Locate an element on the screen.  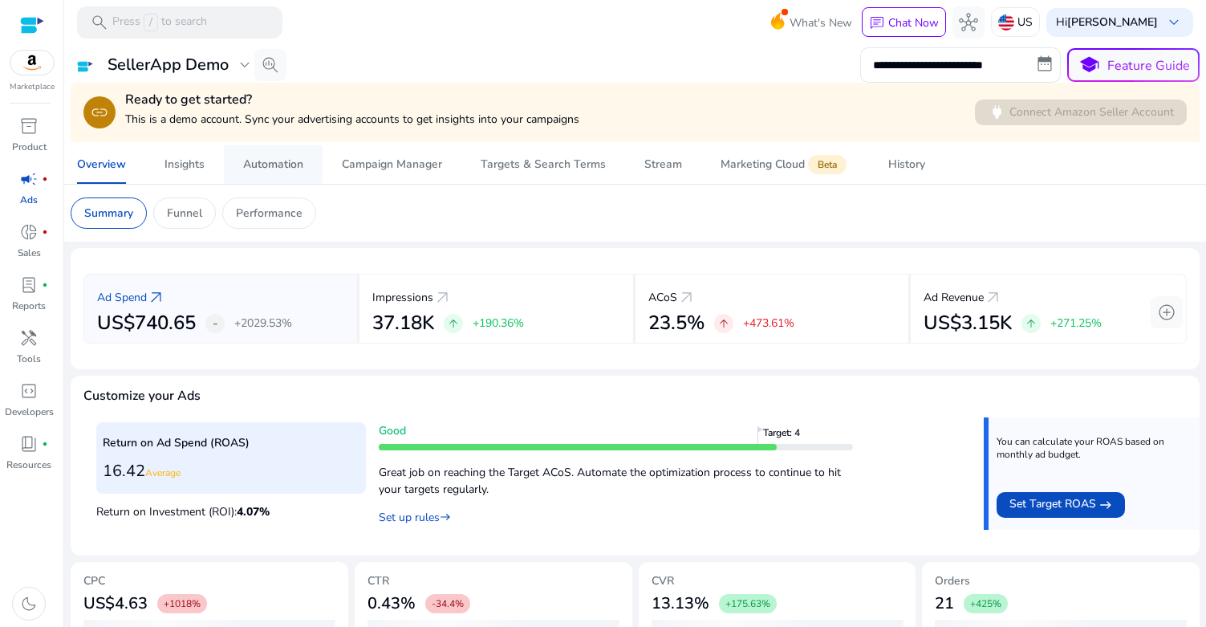
p: You can calculate your ROAS based on monthly ad budget. is located at coordinates (1092, 448).